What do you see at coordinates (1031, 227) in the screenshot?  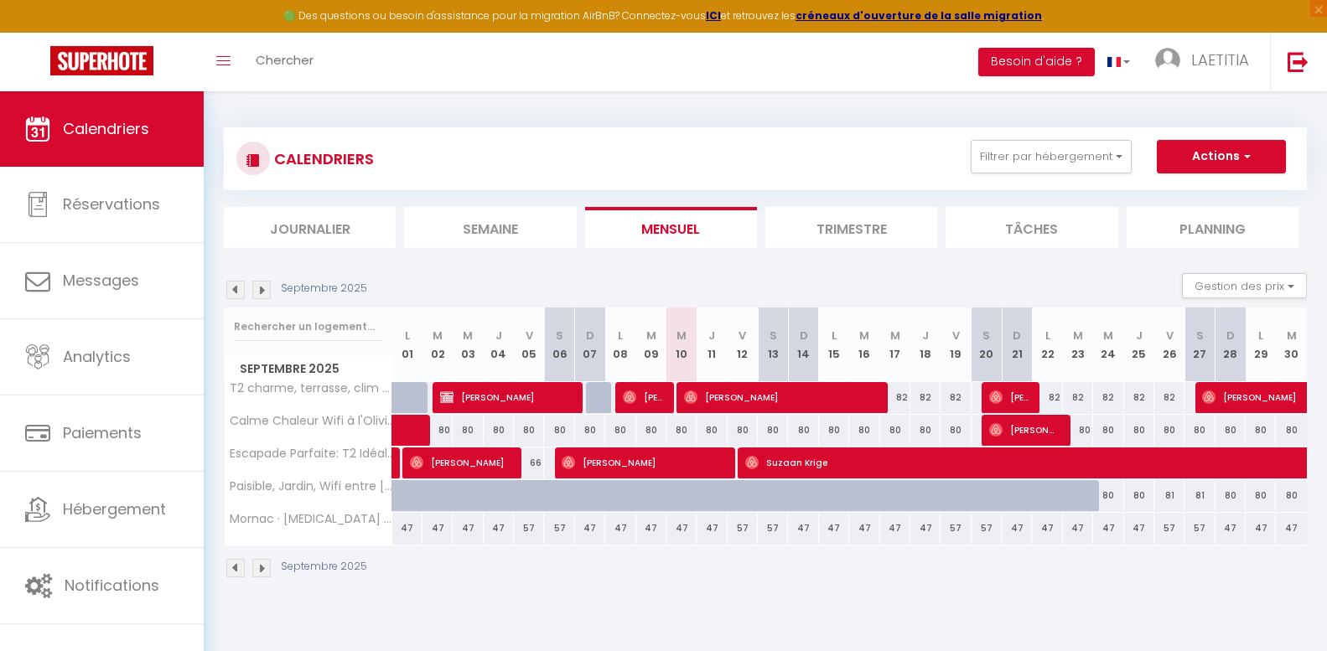 I see `li: Tâches` at bounding box center [1031, 227].